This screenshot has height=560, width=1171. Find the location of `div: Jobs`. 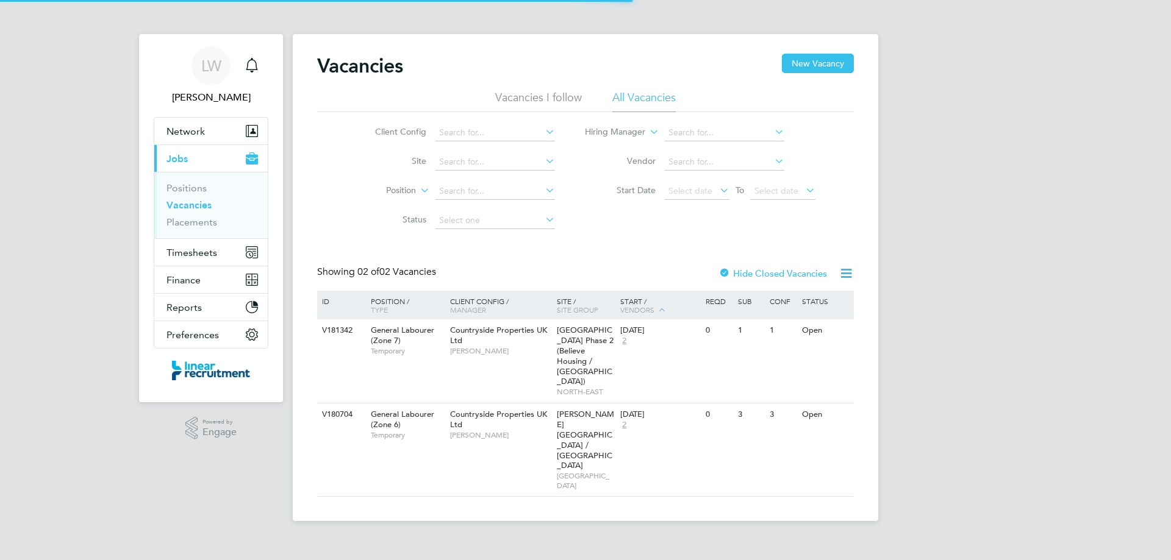

div: Jobs is located at coordinates (211, 205).